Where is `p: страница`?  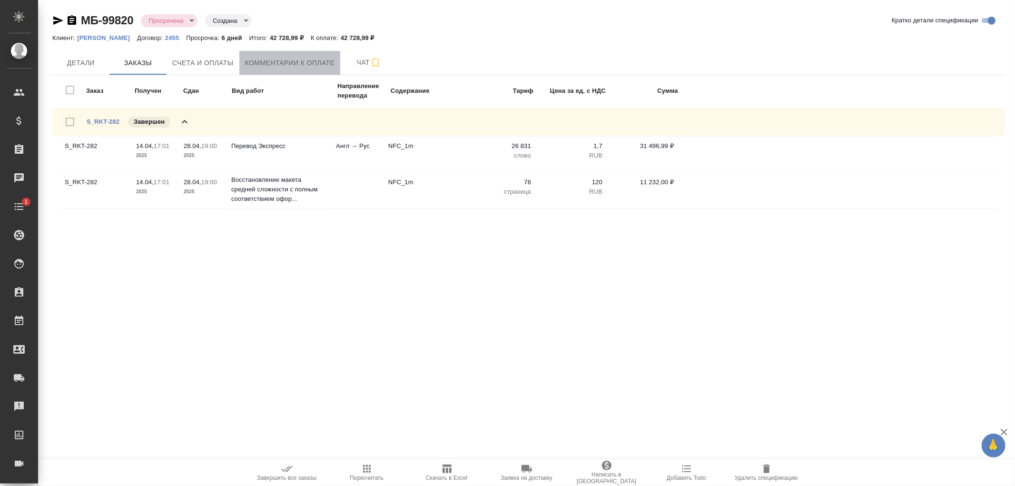 p: страница is located at coordinates (500, 192).